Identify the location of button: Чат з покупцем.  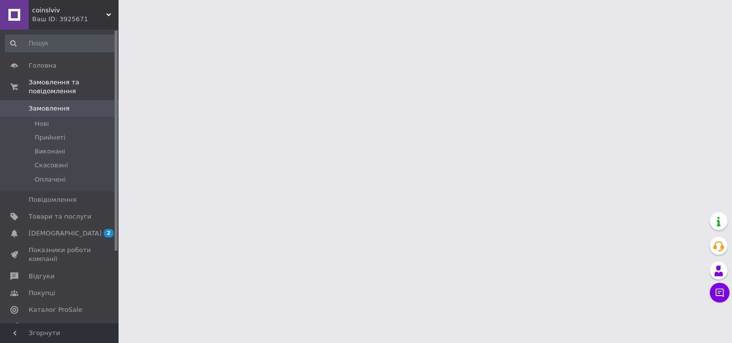
(720, 293).